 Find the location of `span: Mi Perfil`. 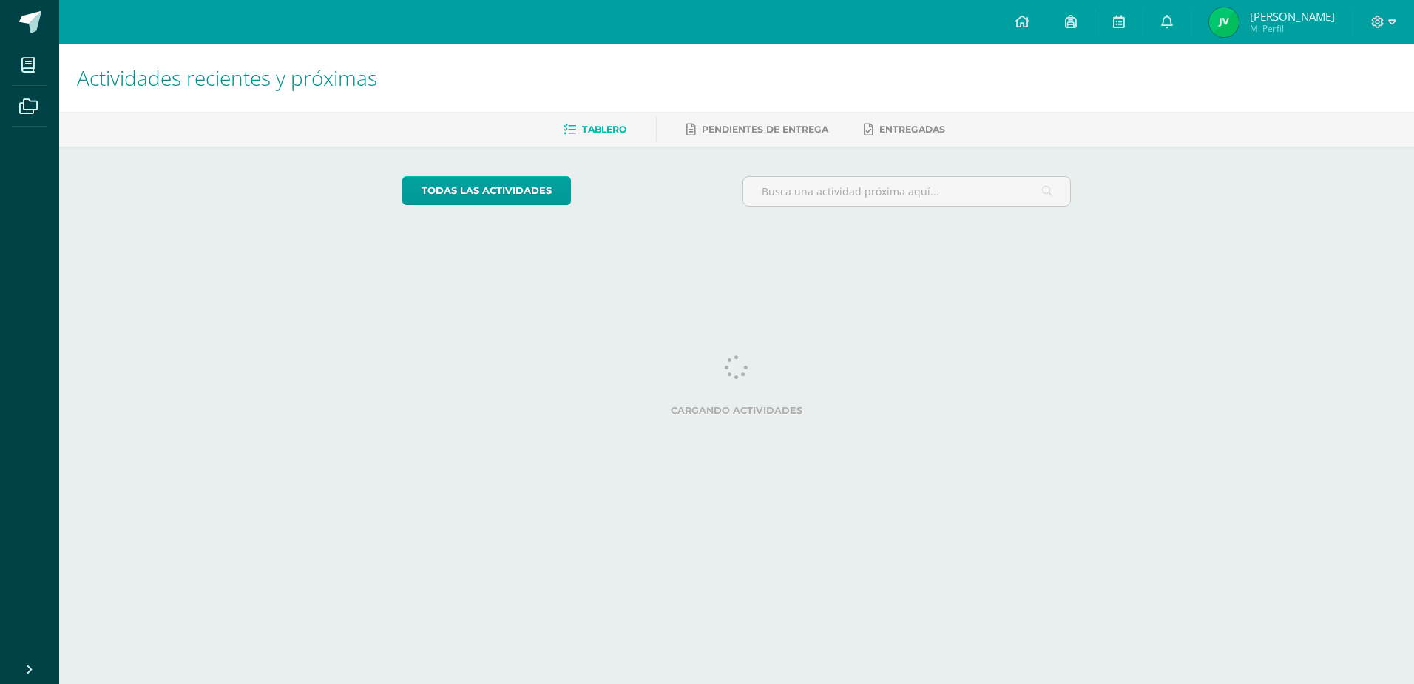

span: Mi Perfil is located at coordinates (1292, 28).